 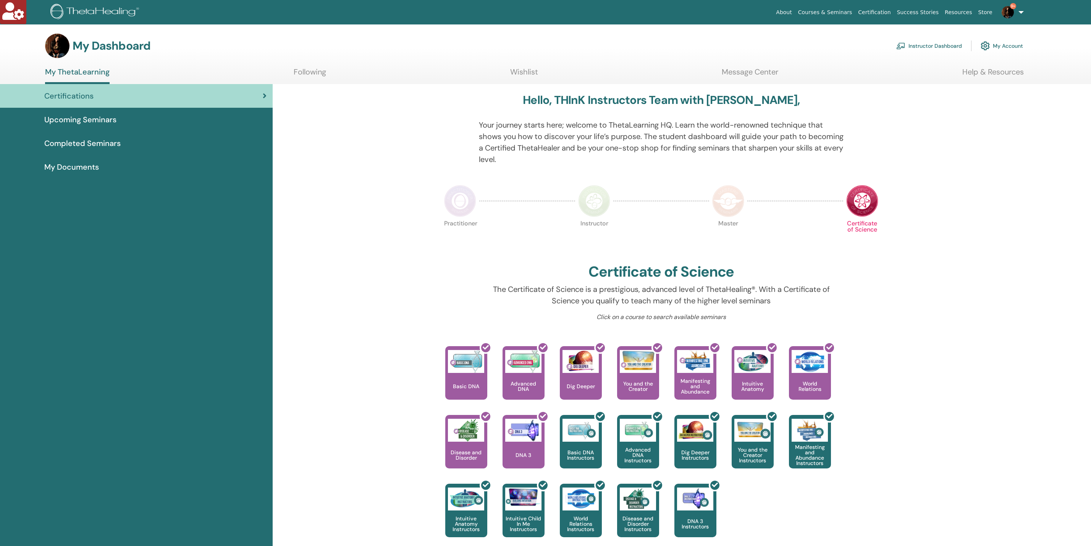 I want to click on p: You and the Creator Instructors, so click(x=752, y=455).